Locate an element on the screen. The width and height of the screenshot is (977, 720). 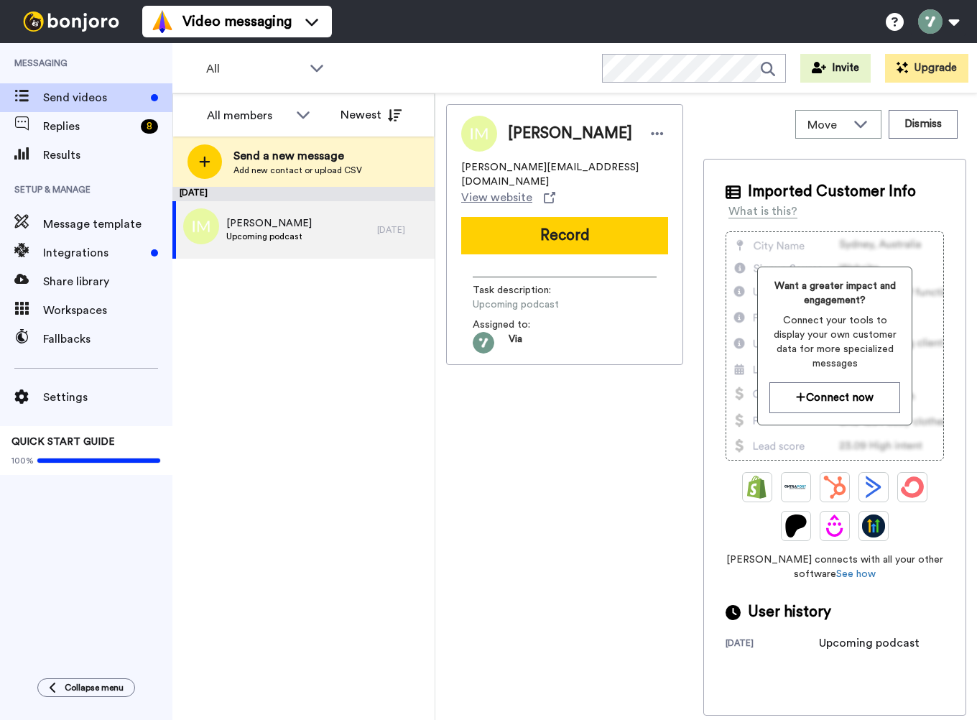
span: Workspaces is located at coordinates (108, 310).